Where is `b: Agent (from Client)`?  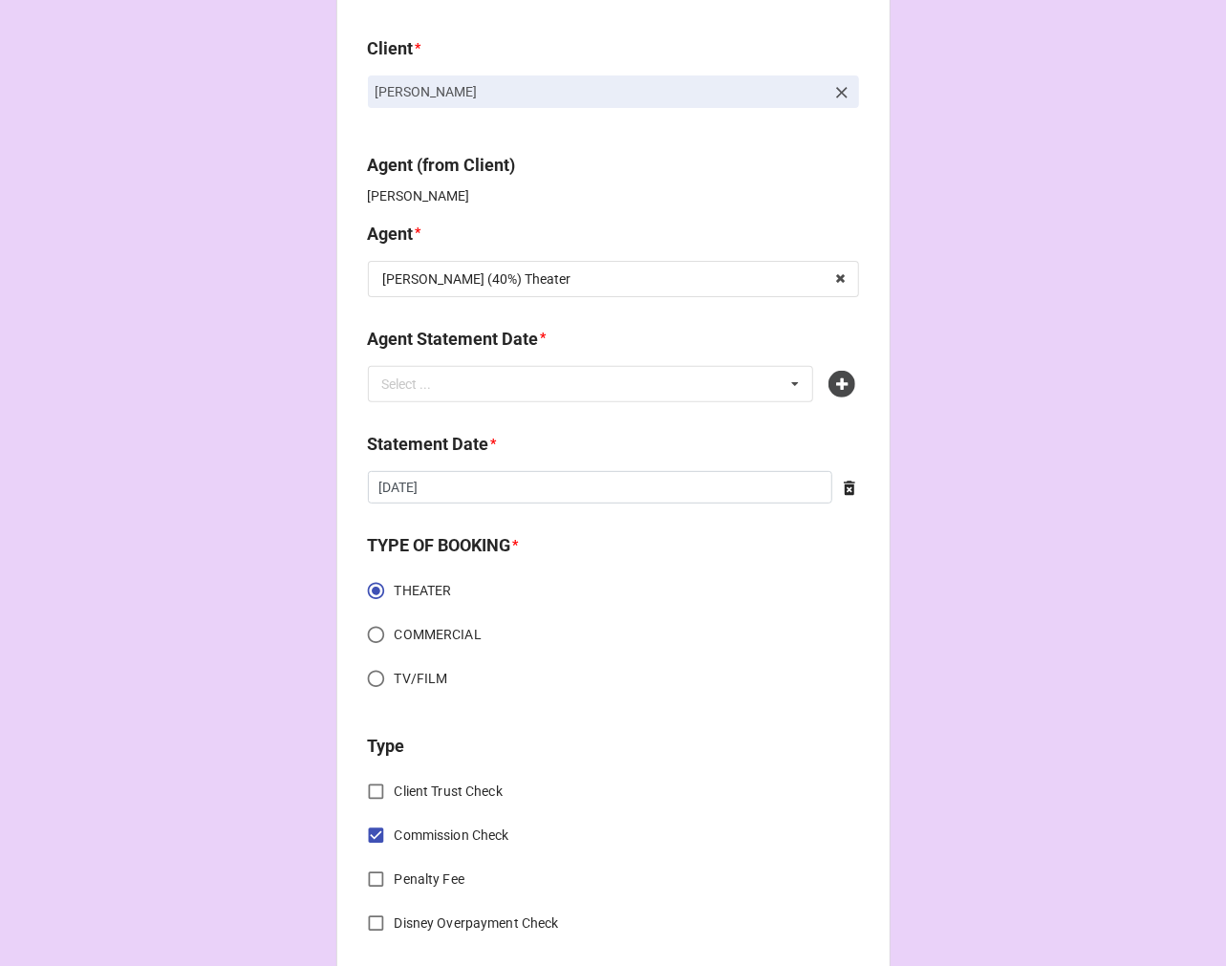 b: Agent (from Client) is located at coordinates (441, 164).